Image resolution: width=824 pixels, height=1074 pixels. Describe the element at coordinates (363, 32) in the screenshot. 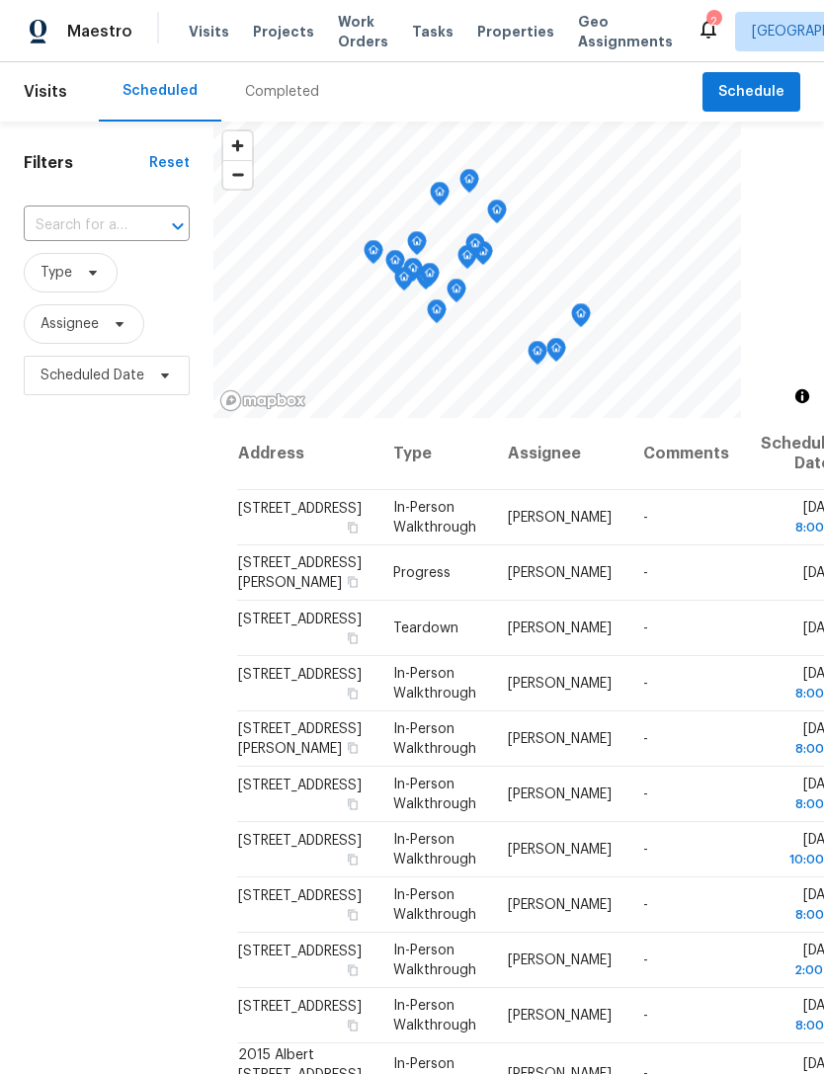

I see `span: Work Orders` at that location.